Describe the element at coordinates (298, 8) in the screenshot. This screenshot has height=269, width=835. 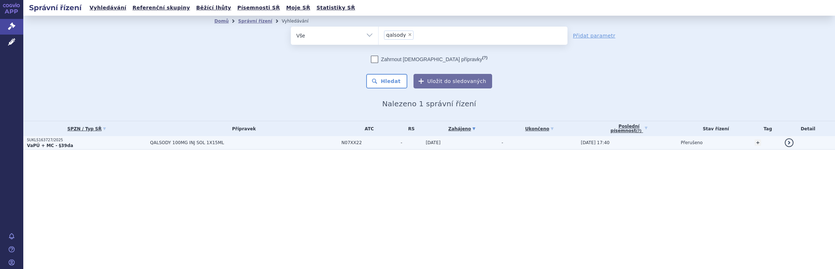
I see `a: Moje SŘ` at that location.